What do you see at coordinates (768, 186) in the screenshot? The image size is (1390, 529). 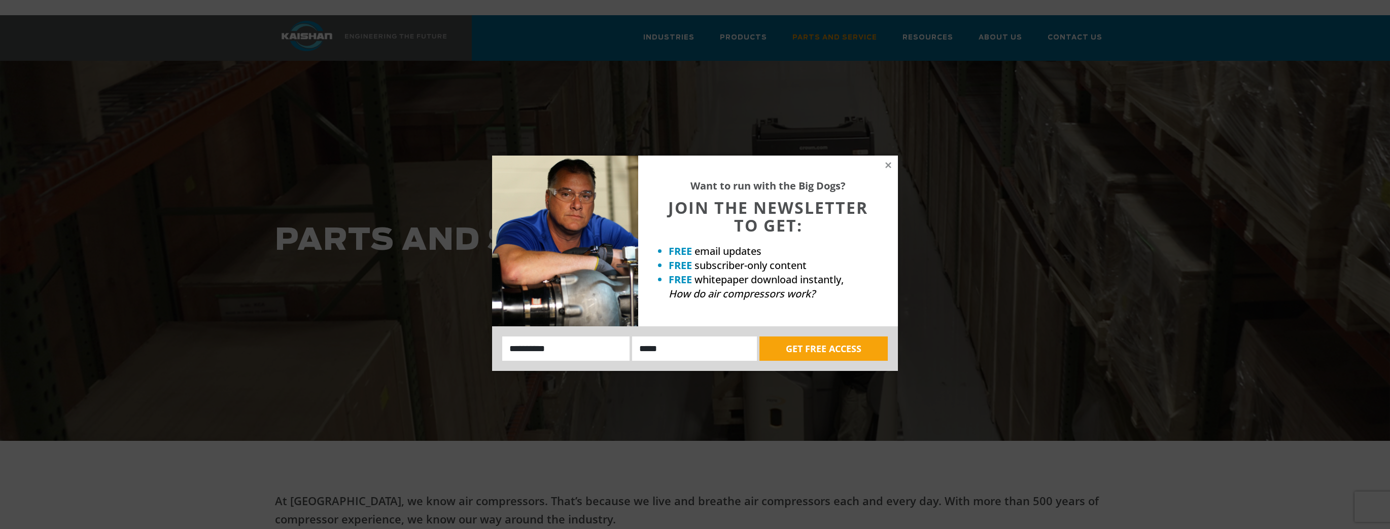 I see `strong: Want to run with the Big Dogs?` at bounding box center [768, 186].